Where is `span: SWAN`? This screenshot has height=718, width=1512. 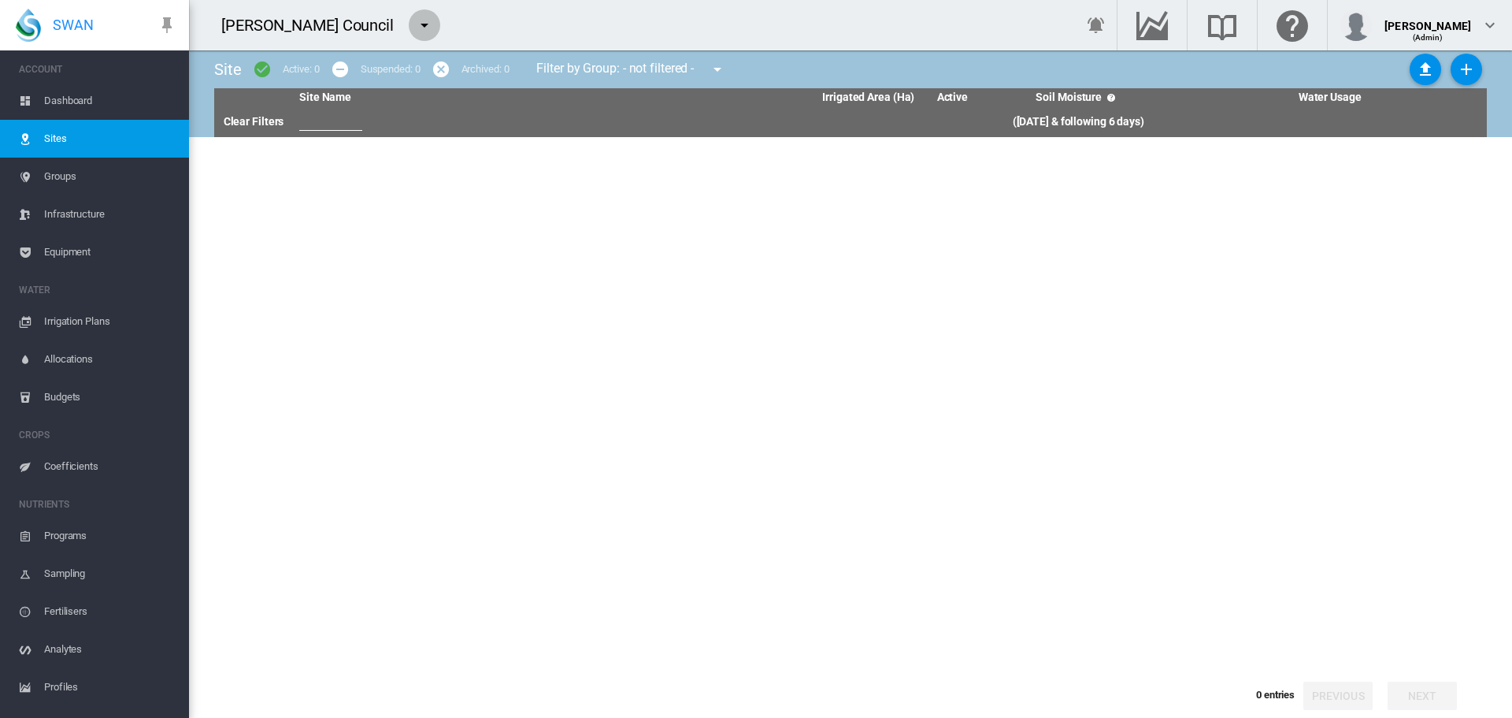
span: SWAN is located at coordinates (73, 24).